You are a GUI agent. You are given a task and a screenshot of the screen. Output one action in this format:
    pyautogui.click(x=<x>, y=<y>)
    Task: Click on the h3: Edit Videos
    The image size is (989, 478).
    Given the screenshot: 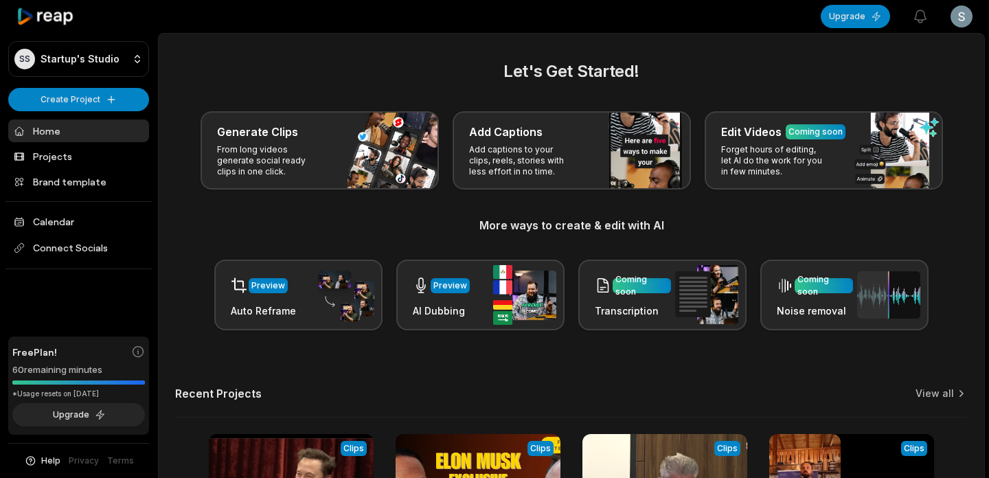 What is the action you would take?
    pyautogui.click(x=752, y=132)
    